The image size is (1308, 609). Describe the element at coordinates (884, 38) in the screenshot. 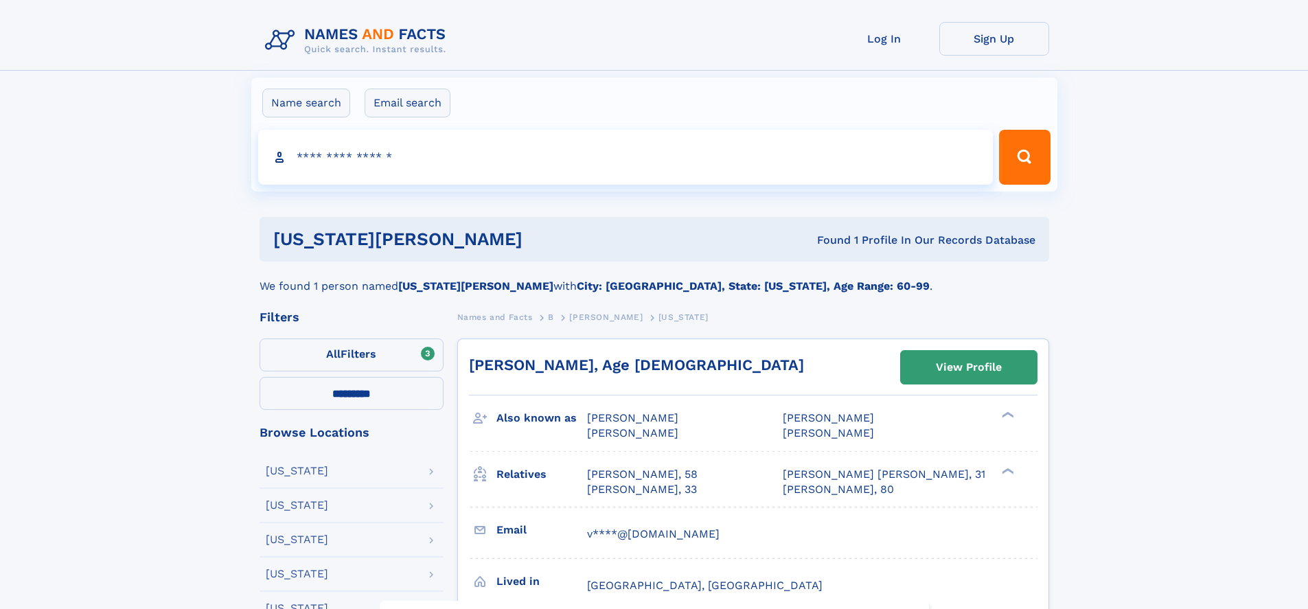

I see `a: Log In` at that location.